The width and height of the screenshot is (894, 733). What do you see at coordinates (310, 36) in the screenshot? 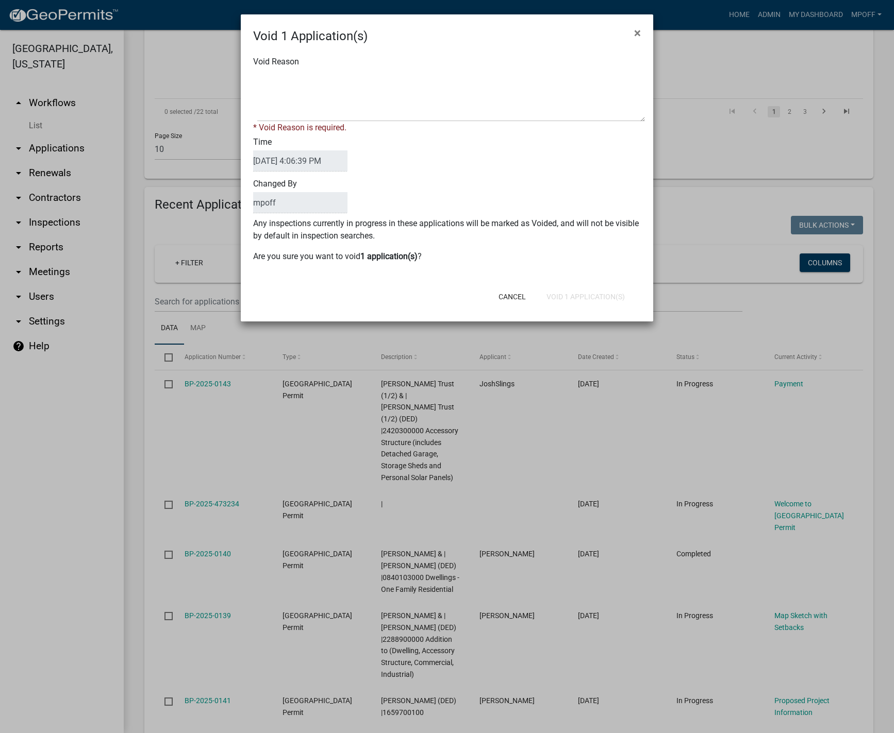
I see `h4: Void 1 Application(s)` at bounding box center [310, 36].